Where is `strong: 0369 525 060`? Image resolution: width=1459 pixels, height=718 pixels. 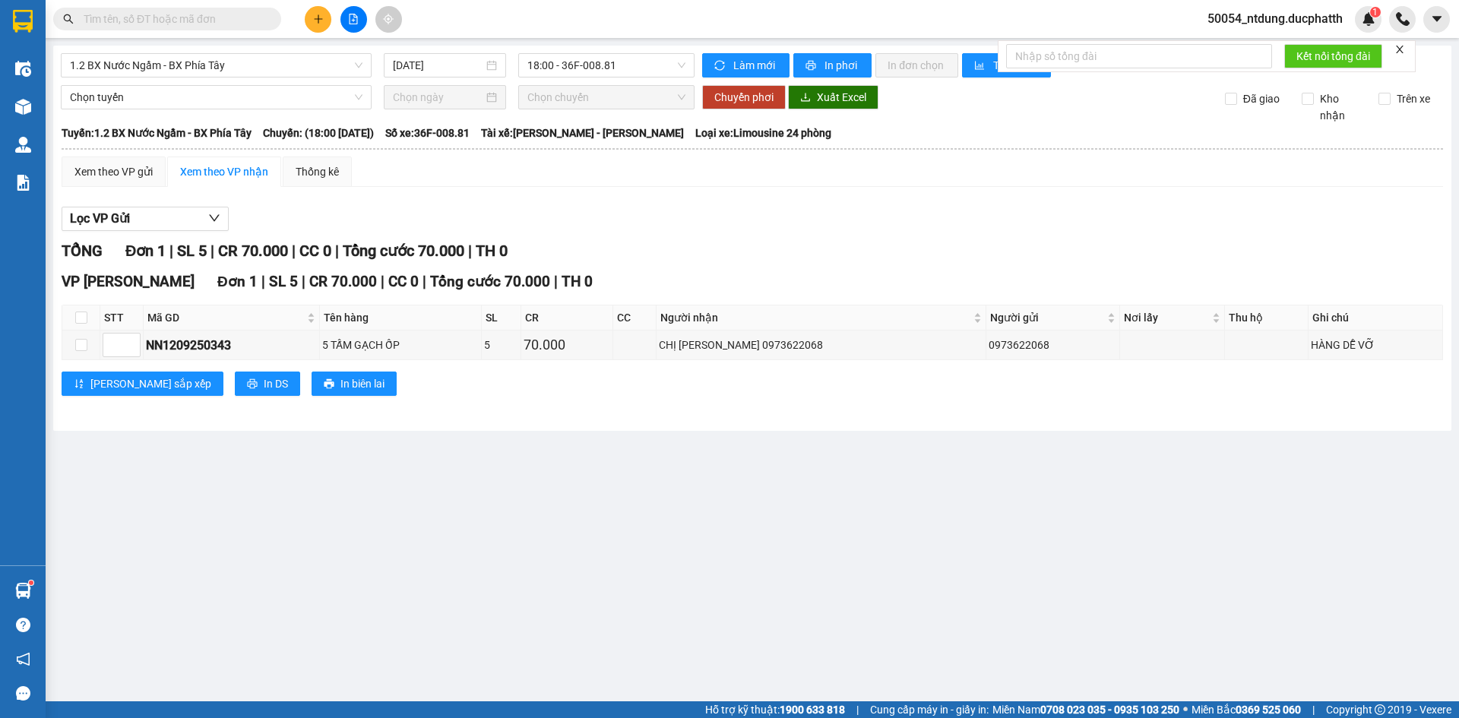
strong: 0369 525 060 is located at coordinates (1268, 710).